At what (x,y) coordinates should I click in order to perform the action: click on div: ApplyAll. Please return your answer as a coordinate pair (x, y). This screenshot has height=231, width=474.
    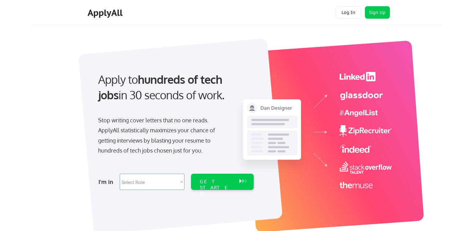
    Looking at the image, I should click on (106, 13).